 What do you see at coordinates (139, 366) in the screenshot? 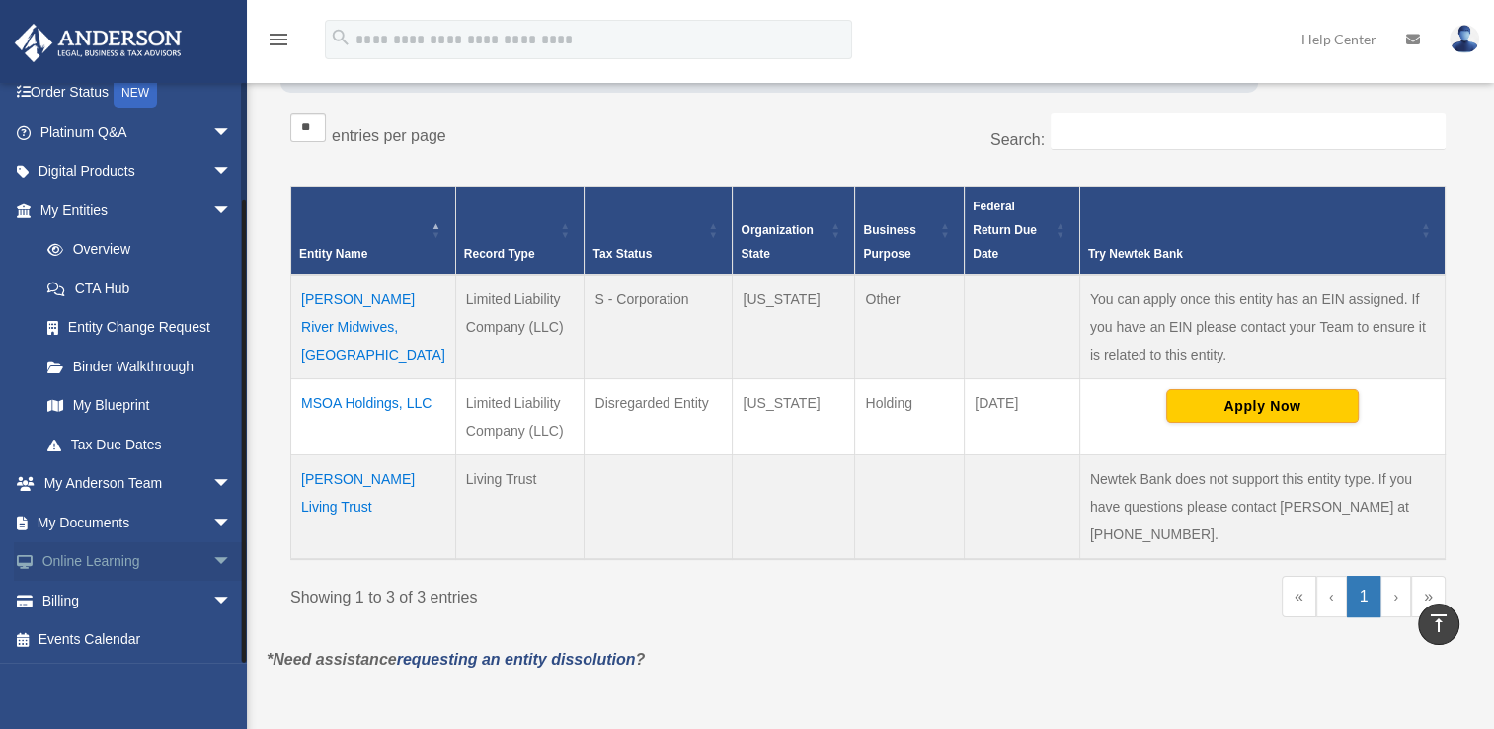
I see `a: Binder Walkthrough` at bounding box center [139, 366].